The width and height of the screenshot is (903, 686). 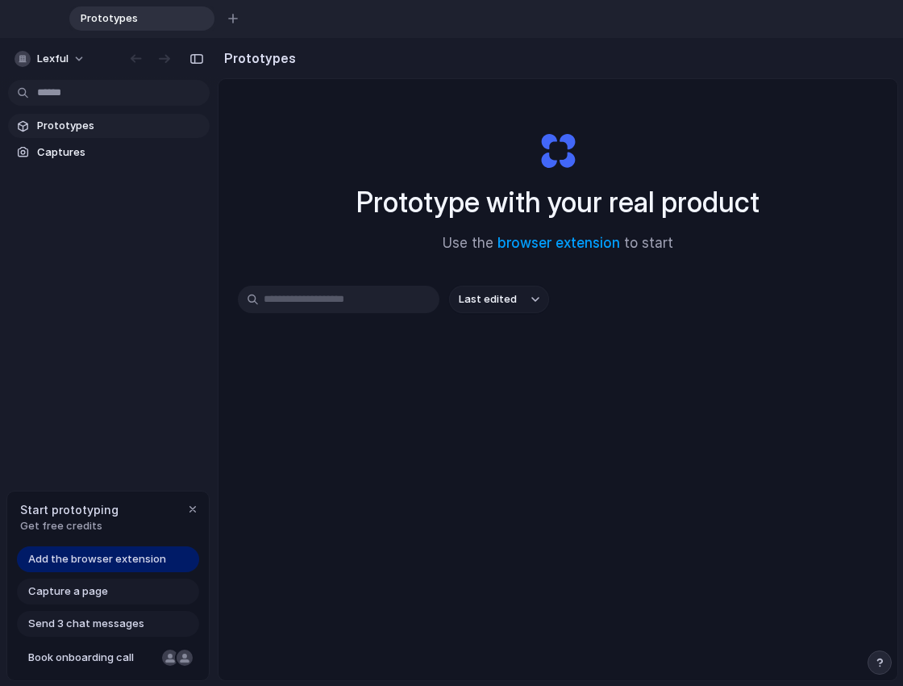 What do you see at coordinates (69, 509) in the screenshot?
I see `span: Start prototyping` at bounding box center [69, 509].